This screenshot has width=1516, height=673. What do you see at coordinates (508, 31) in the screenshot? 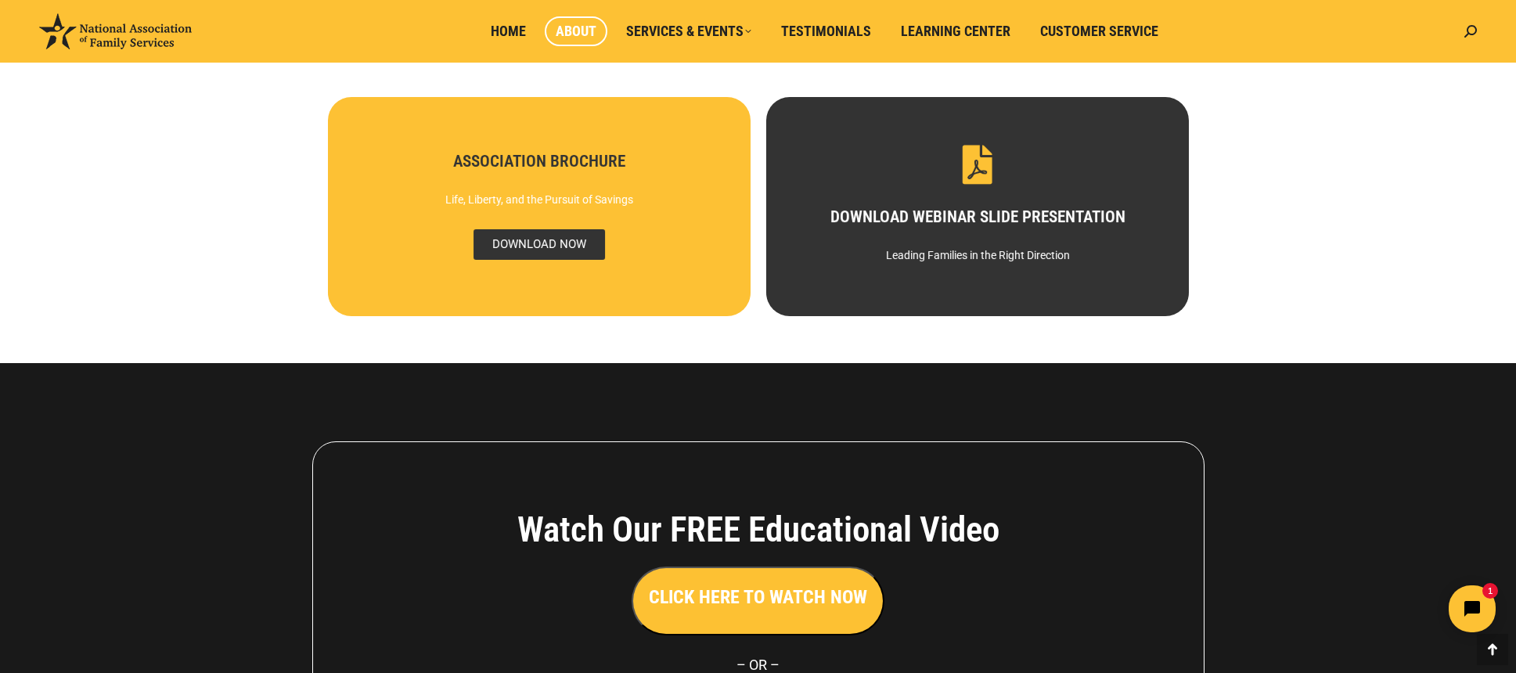
I see `span: Home` at bounding box center [508, 31].